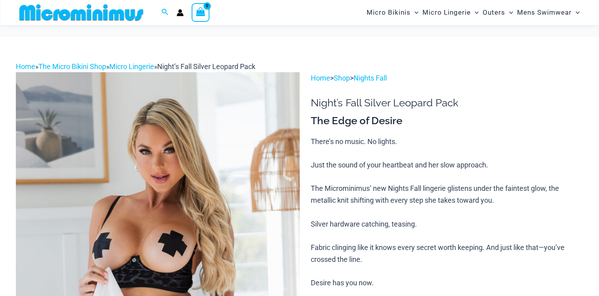 The height and width of the screenshot is (296, 599). What do you see at coordinates (165, 12) in the screenshot?
I see `a: Search icon link` at bounding box center [165, 12].